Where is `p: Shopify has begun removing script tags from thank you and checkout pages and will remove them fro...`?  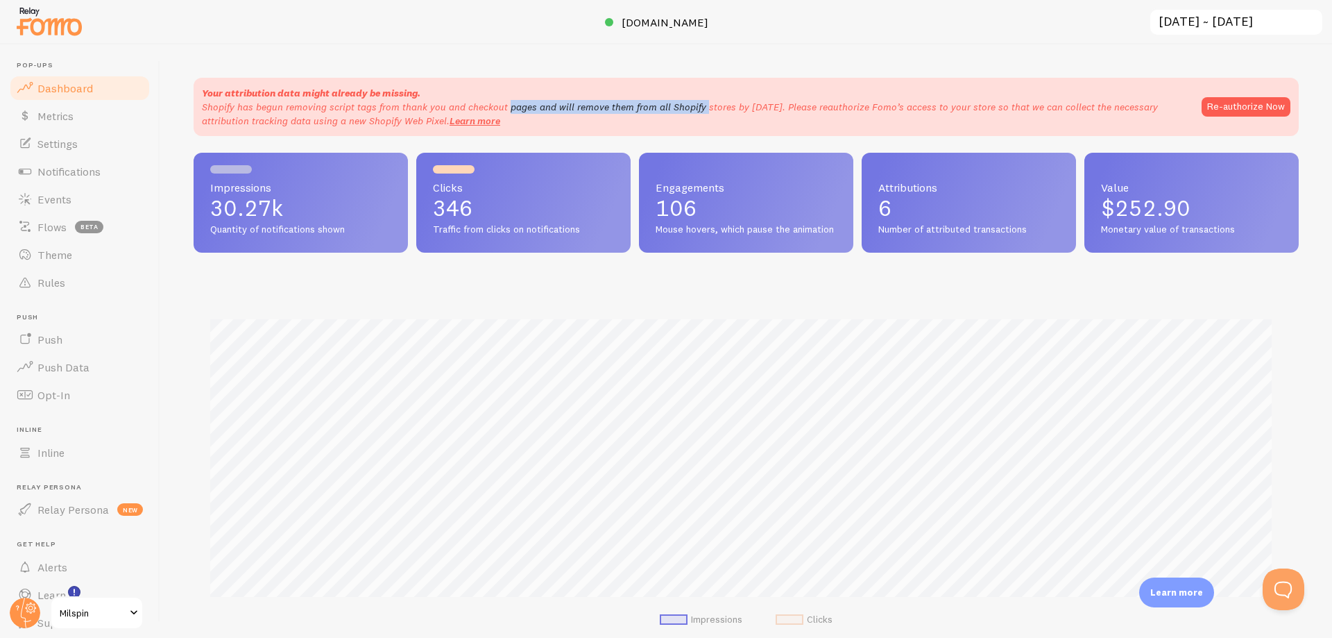
p: Shopify has begun removing script tags from thank you and checkout pages and will remove them fro... is located at coordinates (695, 114).